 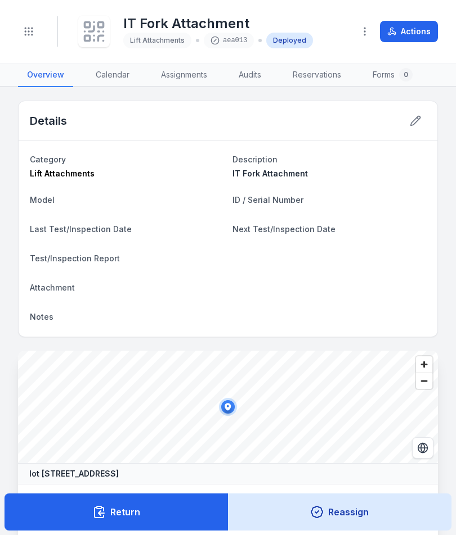 What do you see at coordinates (116, 512) in the screenshot?
I see `button: Return` at bounding box center [116, 512].